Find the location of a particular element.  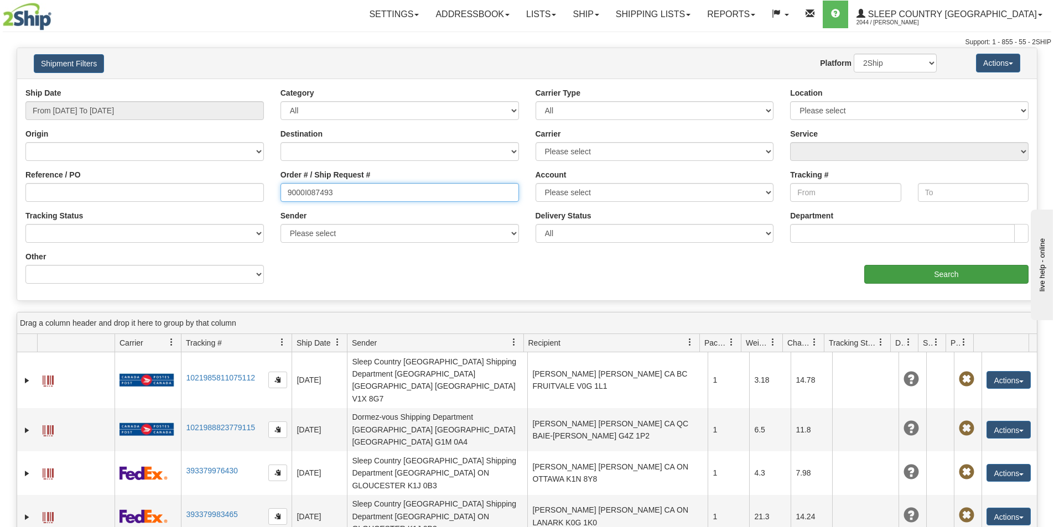

label: Origin is located at coordinates (37, 134).